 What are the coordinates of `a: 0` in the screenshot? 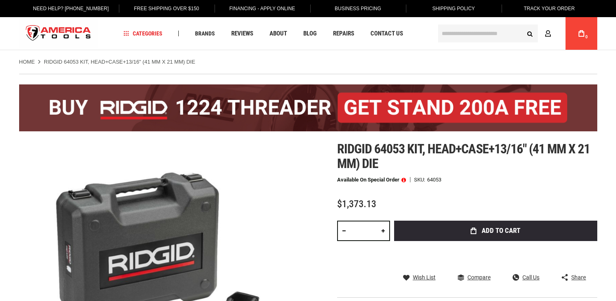 It's located at (581, 33).